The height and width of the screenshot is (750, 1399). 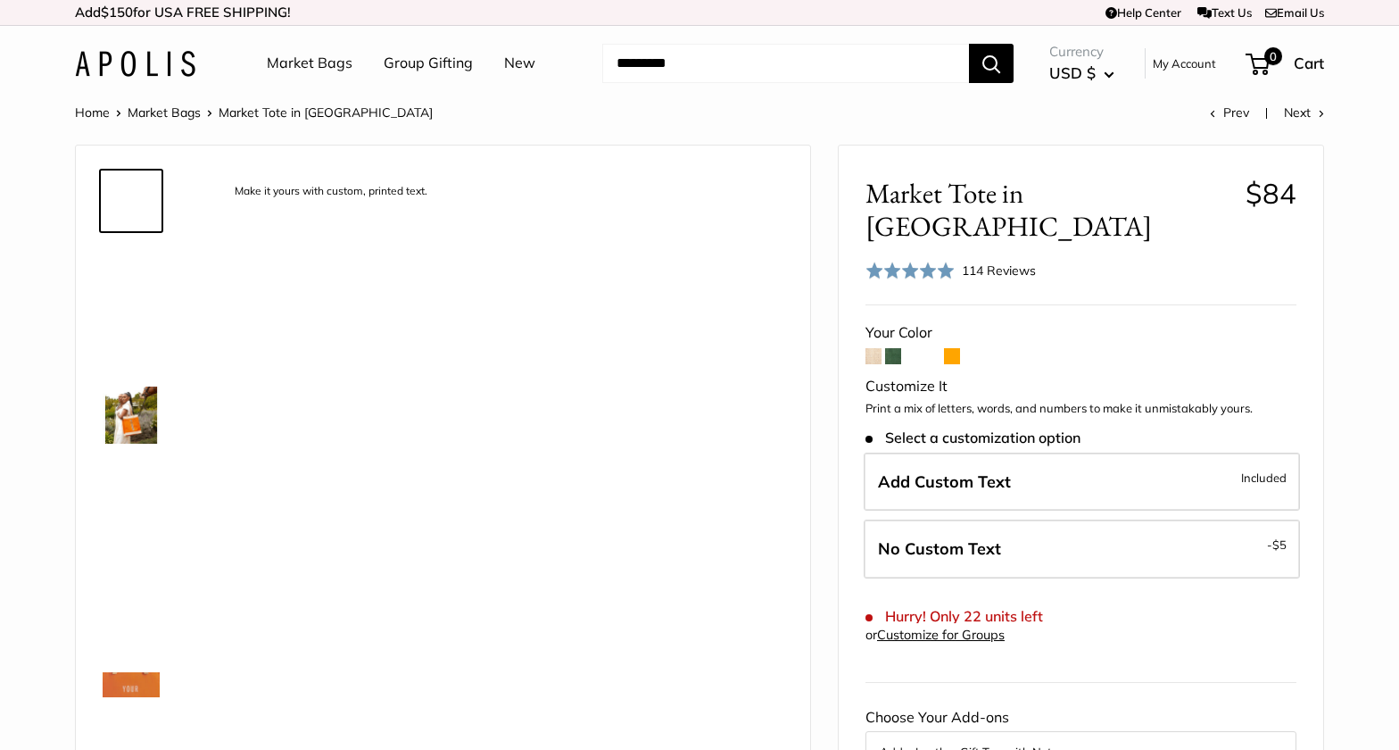 What do you see at coordinates (131, 700) in the screenshot?
I see `img: description_Custom printed text with eco-friendly ink.` at bounding box center [131, 700].